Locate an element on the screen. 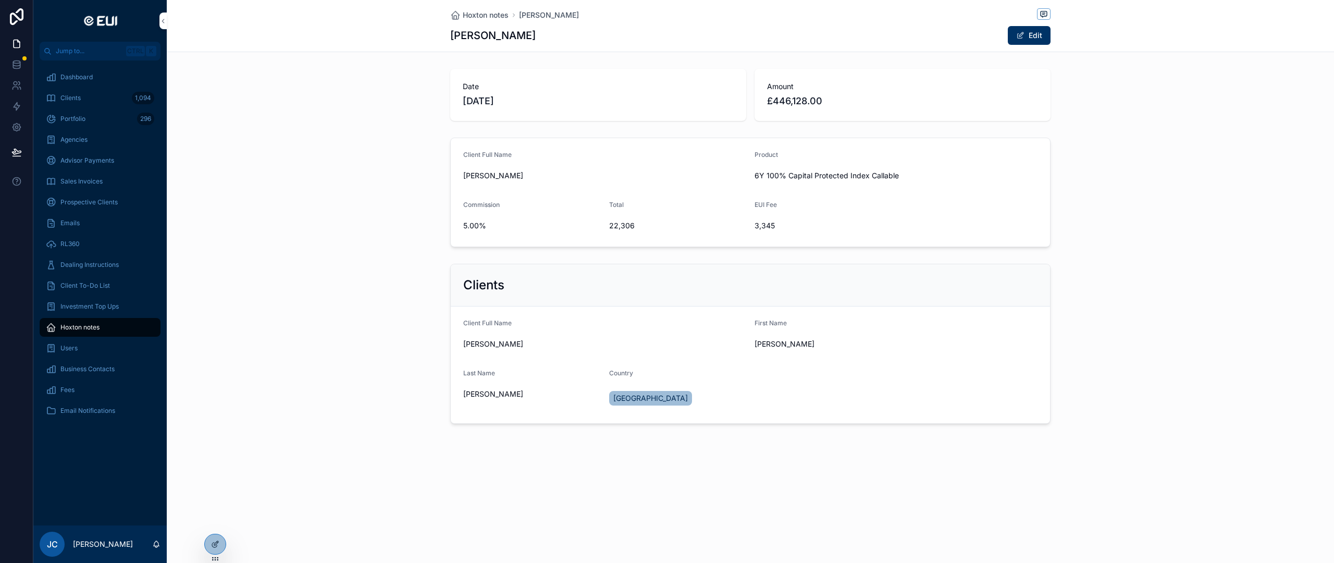 Image resolution: width=1334 pixels, height=563 pixels. span: 22,306 is located at coordinates (678, 226).